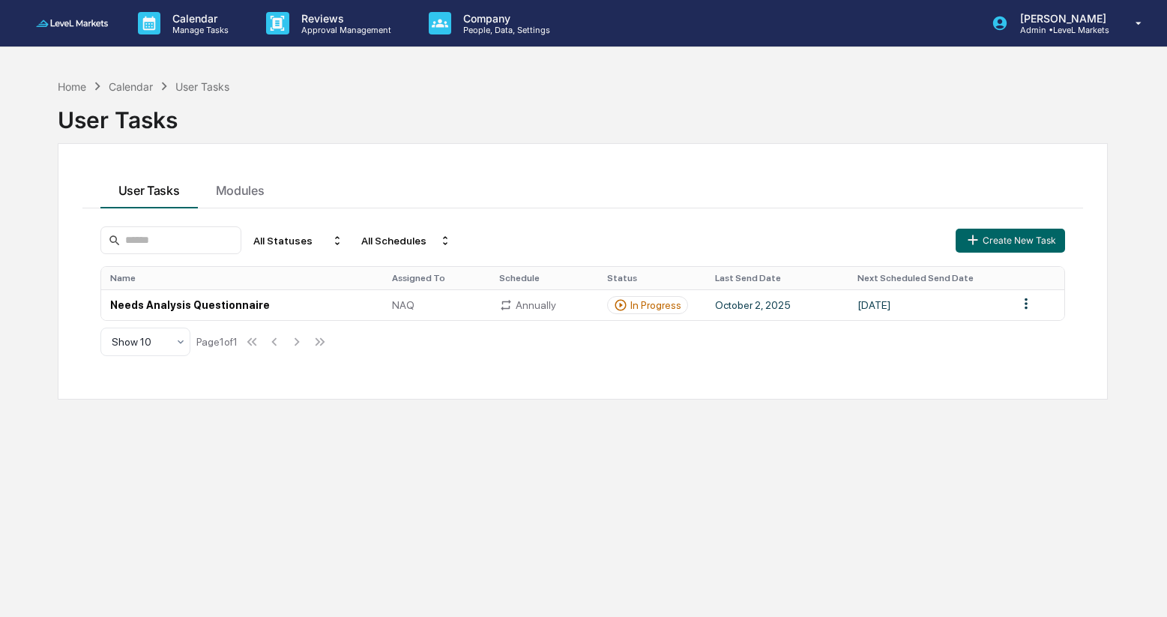  Describe the element at coordinates (242, 278) in the screenshot. I see `th: Name` at that location.